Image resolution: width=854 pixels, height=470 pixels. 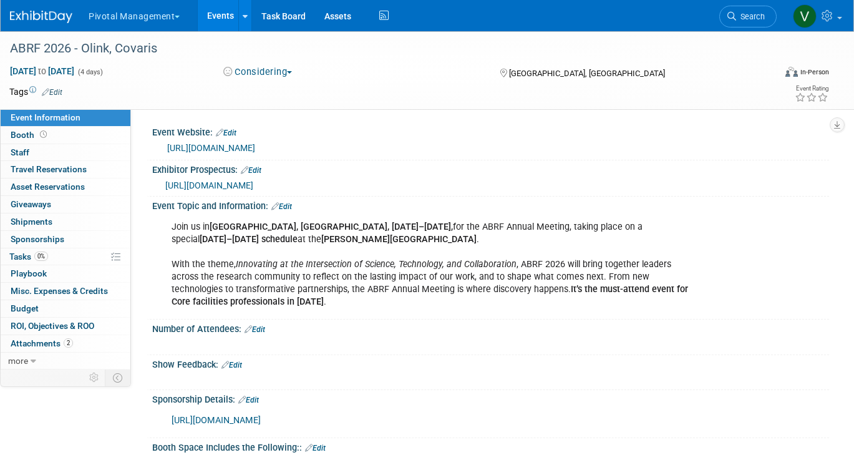 What do you see at coordinates (65, 204) in the screenshot?
I see `a: Giveaways` at bounding box center [65, 204].